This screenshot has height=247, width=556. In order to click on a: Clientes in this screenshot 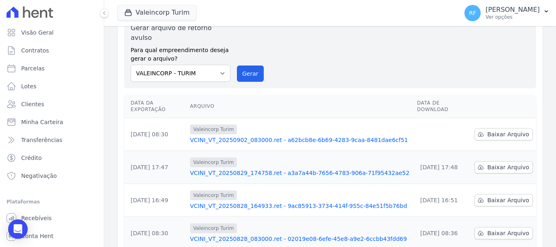, I will do `click(52, 104)`.